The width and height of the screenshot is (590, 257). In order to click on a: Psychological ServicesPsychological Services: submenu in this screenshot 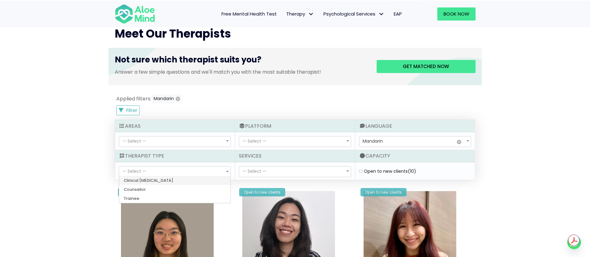, I will do `click(354, 14)`.